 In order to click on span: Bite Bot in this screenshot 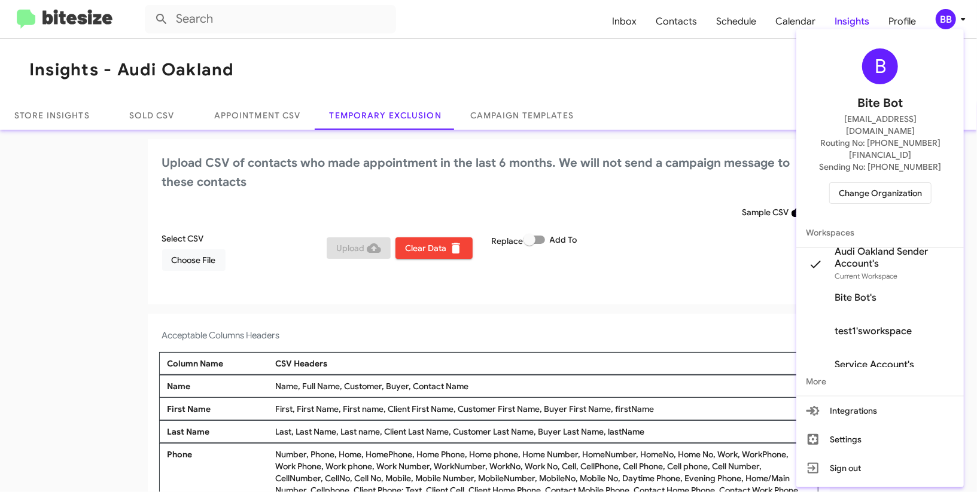, I will do `click(880, 103)`.